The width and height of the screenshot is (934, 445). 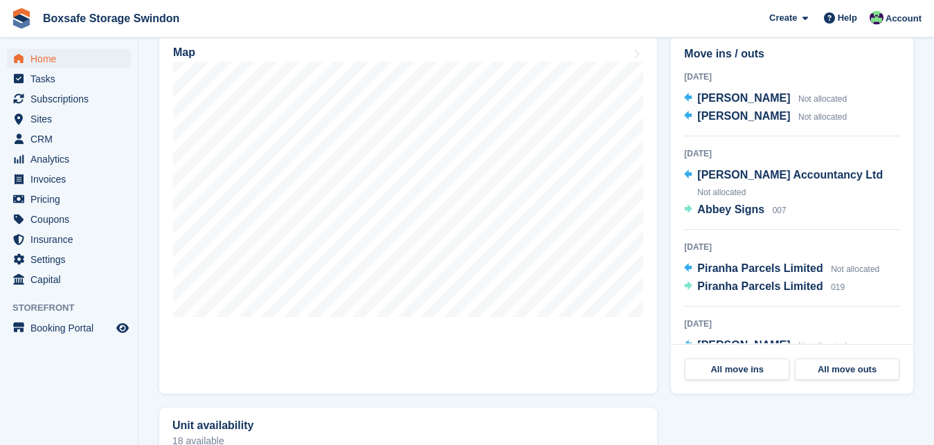 What do you see at coordinates (736, 370) in the screenshot?
I see `a: All move ins` at bounding box center [736, 370].